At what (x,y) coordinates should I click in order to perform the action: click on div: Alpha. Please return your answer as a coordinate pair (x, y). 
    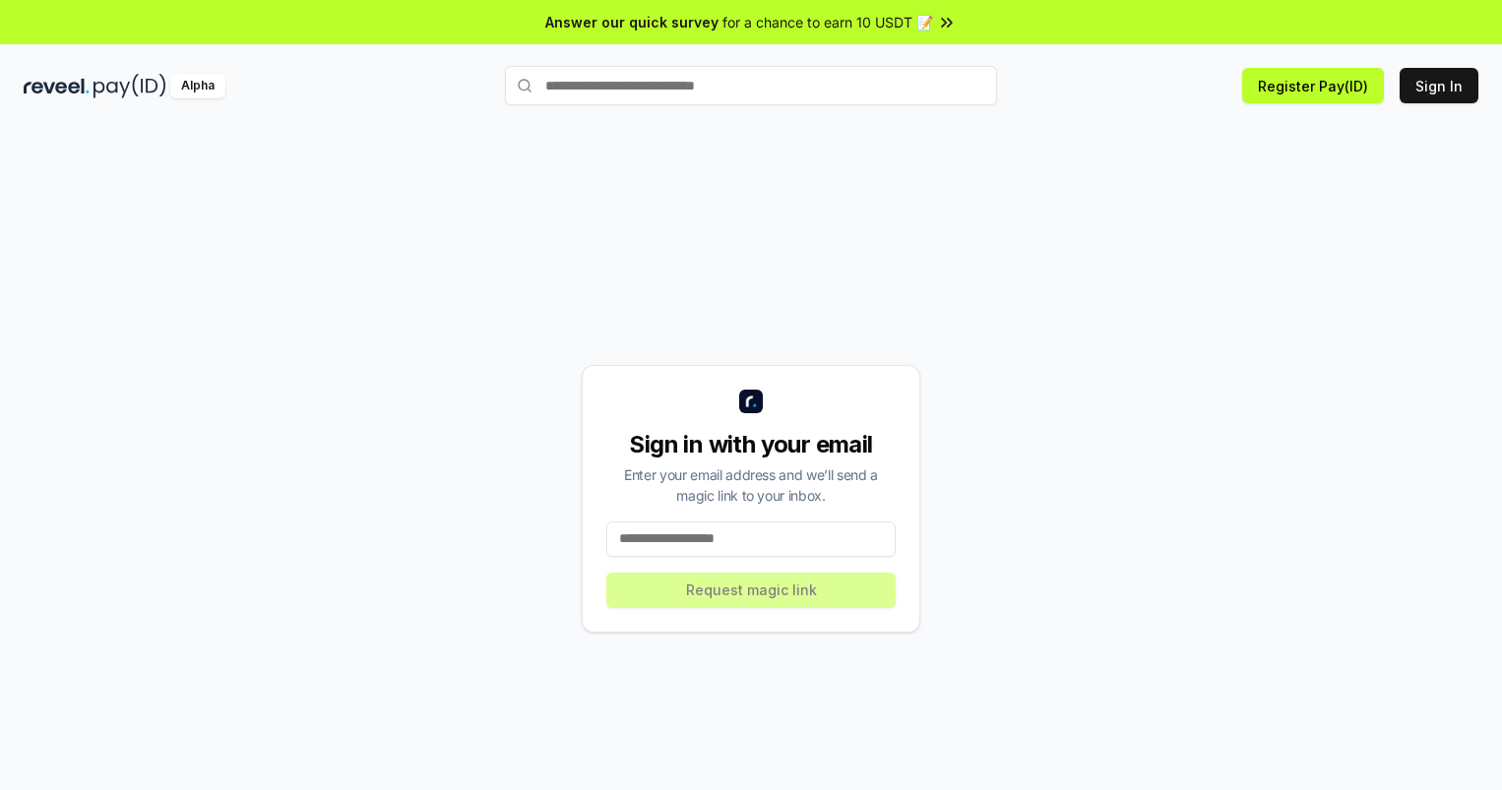
    Looking at the image, I should click on (198, 86).